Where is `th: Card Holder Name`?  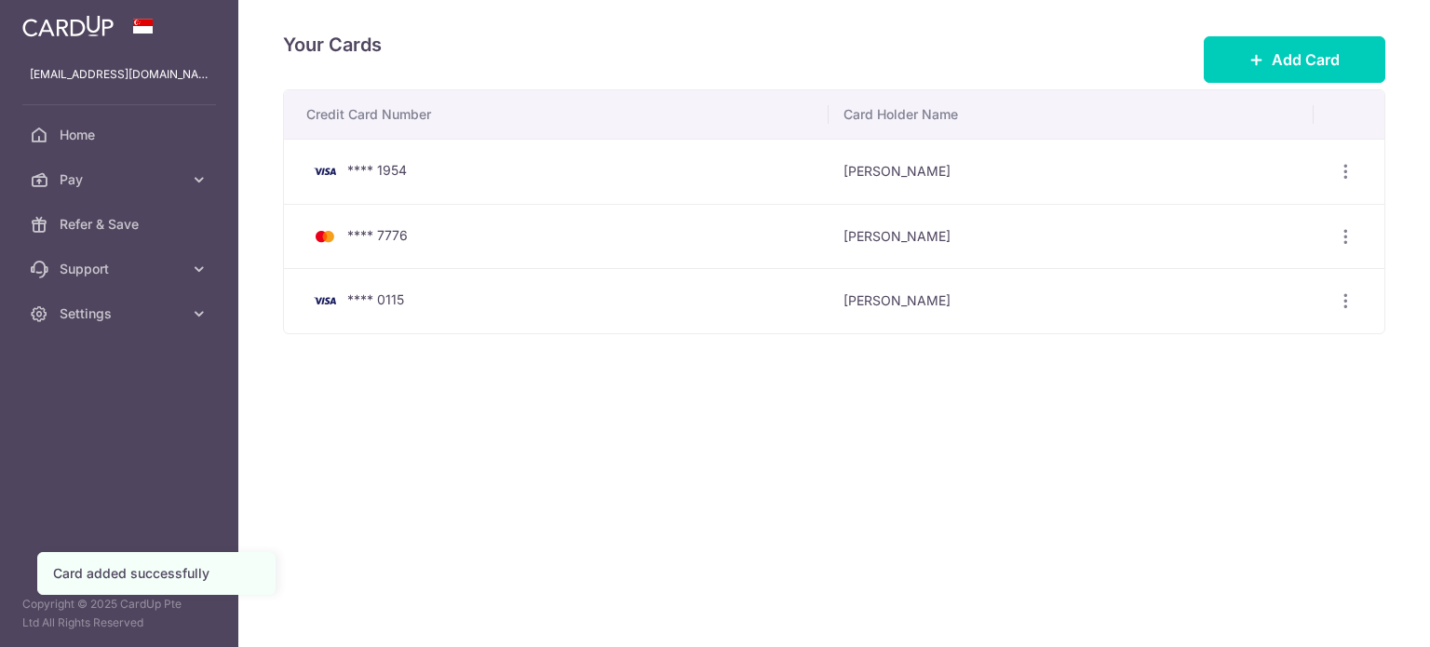
th: Card Holder Name is located at coordinates (1071, 115).